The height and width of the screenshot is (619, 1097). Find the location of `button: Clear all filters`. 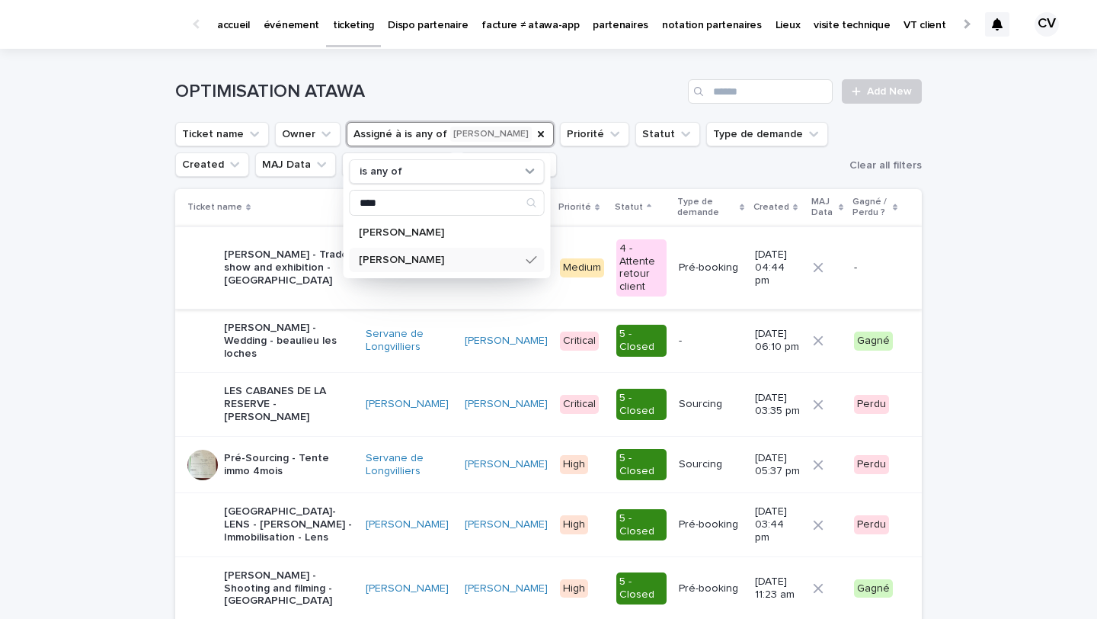

button: Clear all filters is located at coordinates (882, 165).